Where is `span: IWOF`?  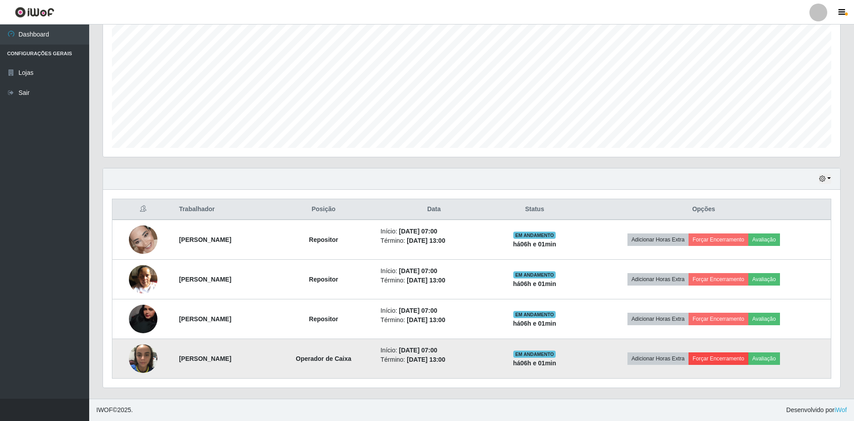
span: IWOF is located at coordinates (104, 410).